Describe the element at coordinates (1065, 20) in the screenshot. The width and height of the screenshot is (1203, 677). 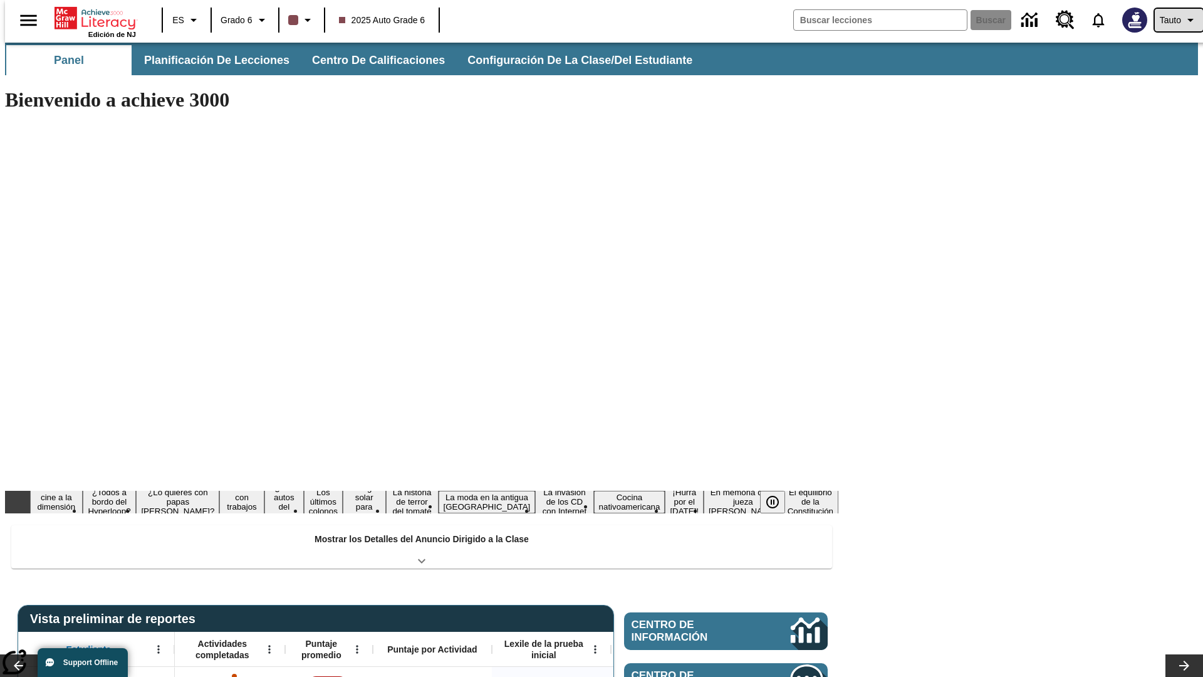
I see `a: Centro de recursos, Se abrirá en una pestaña nueva.` at that location.